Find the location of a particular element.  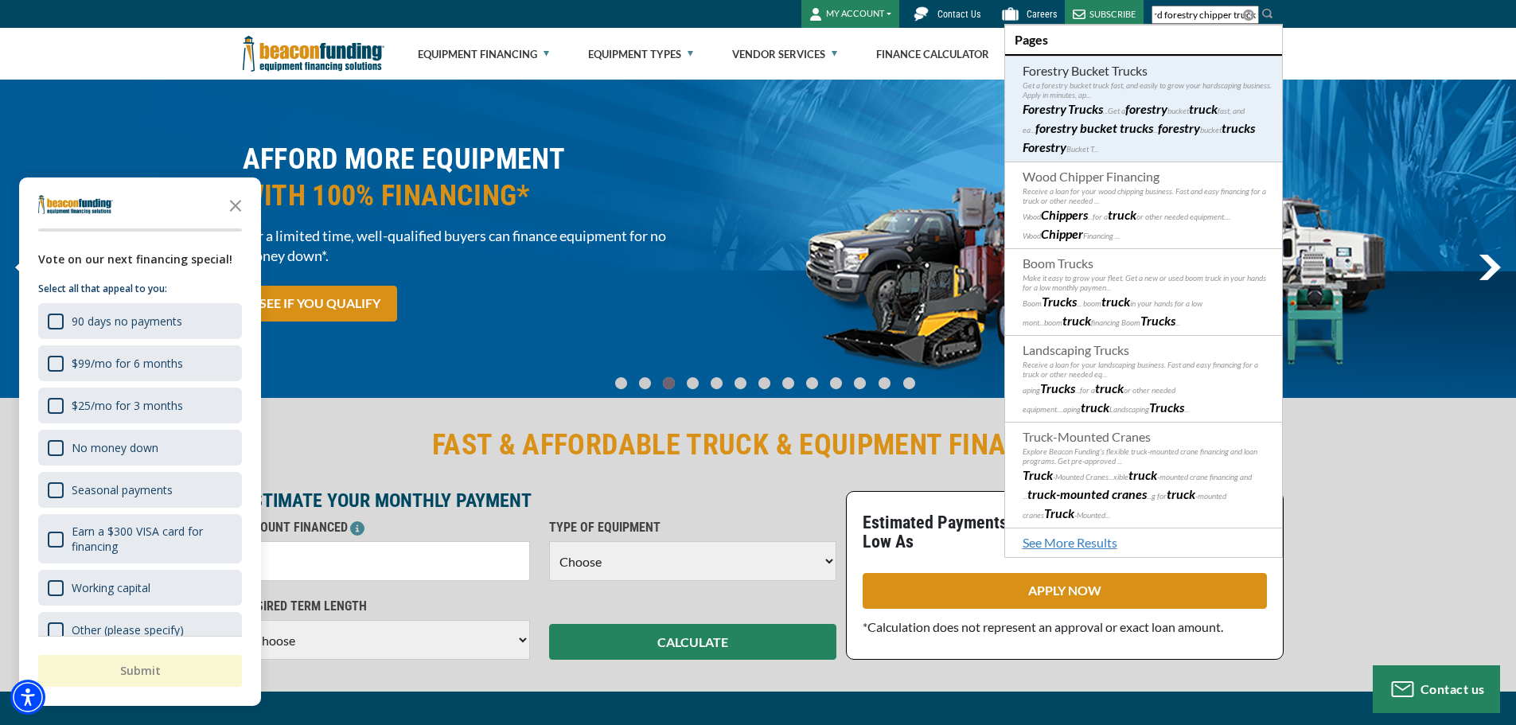

img: Beacon Funding Corporation logo is located at coordinates (314, 53).